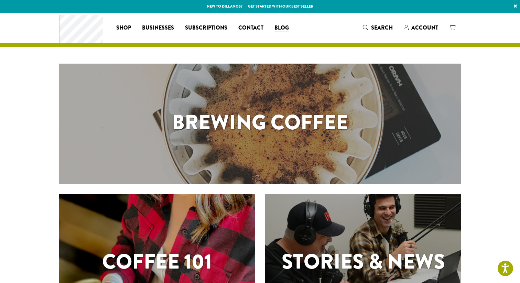  Describe the element at coordinates (378, 28) in the screenshot. I see `a: Search` at that location.